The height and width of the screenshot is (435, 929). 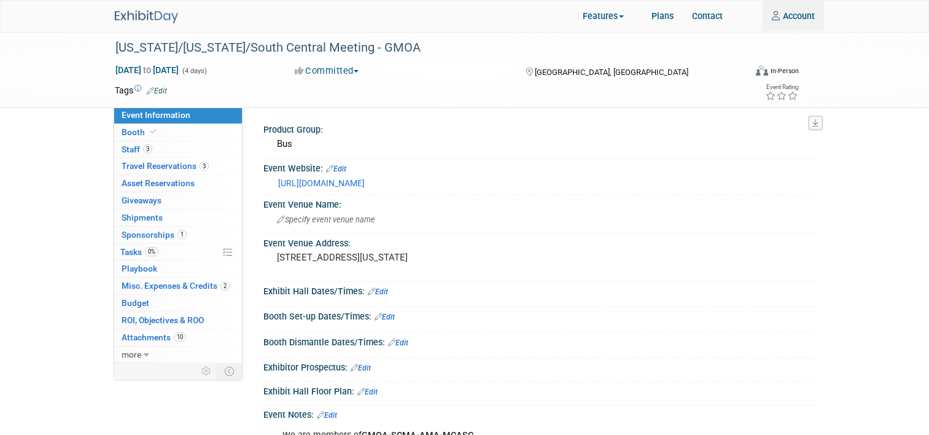 I want to click on button: Committed, so click(x=327, y=71).